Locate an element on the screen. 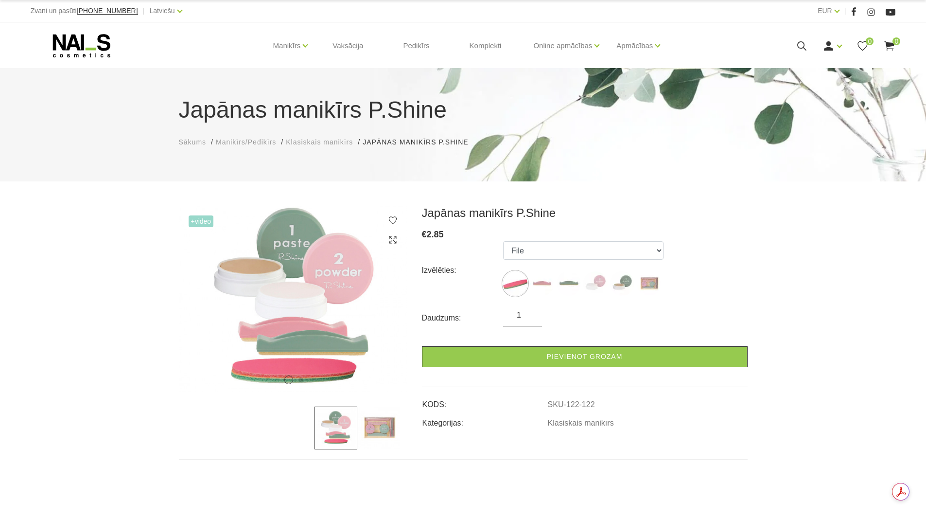  a: EUR is located at coordinates (825, 11).